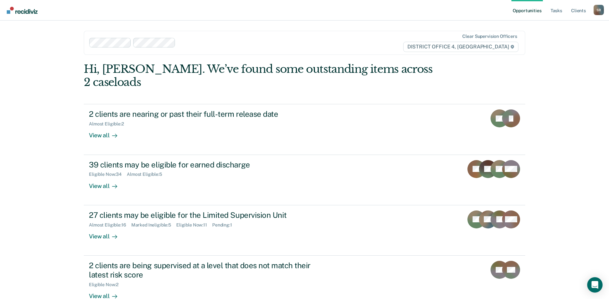 The image size is (609, 299). What do you see at coordinates (202, 114) in the screenshot?
I see `div: 2 clients are nearing or past their full-term release date` at bounding box center [202, 114].